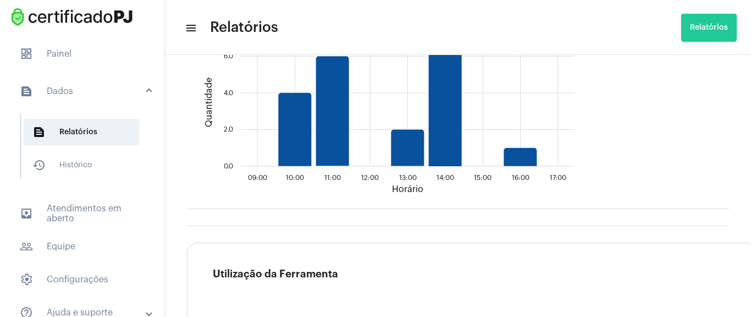 Image resolution: width=751 pixels, height=317 pixels. Describe the element at coordinates (82, 279) in the screenshot. I see `span: Configurações` at that location.